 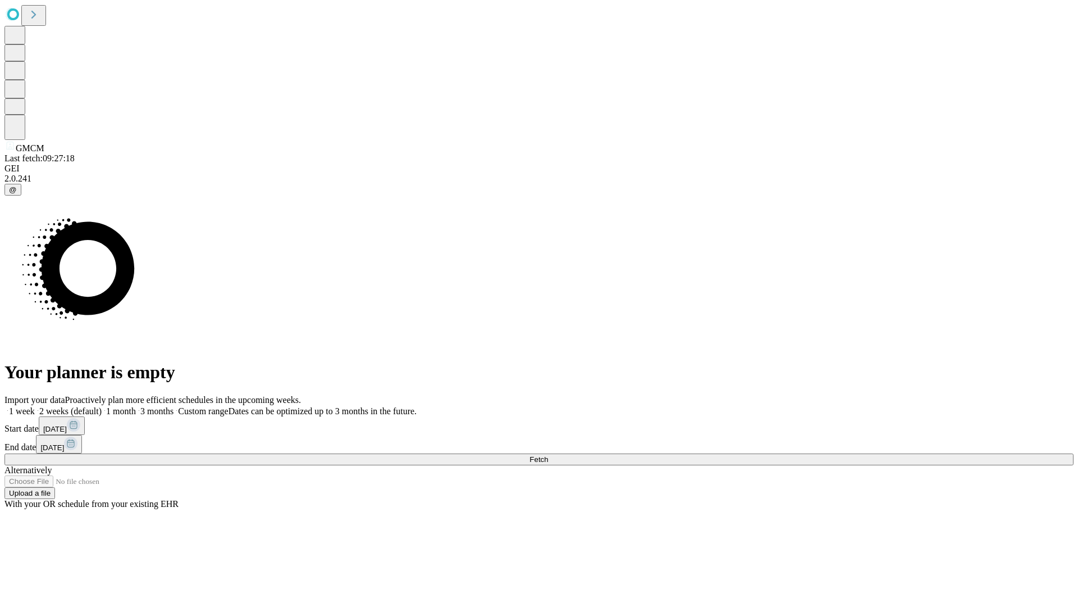 What do you see at coordinates (92, 503) in the screenshot?
I see `span: With your OR schedule from your existing EHR` at bounding box center [92, 503].